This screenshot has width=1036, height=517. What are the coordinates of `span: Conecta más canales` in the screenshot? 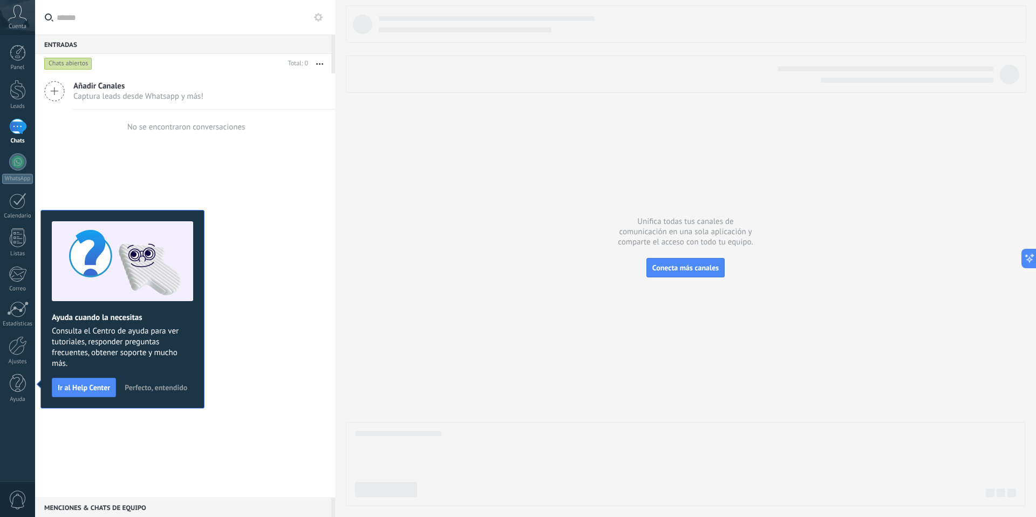 It's located at (685, 268).